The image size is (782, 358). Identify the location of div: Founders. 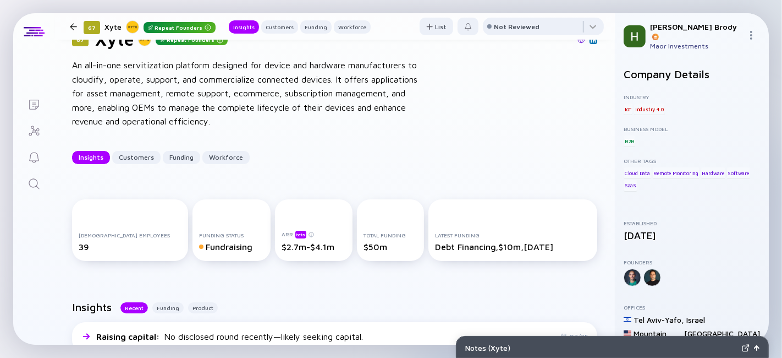
(692, 262).